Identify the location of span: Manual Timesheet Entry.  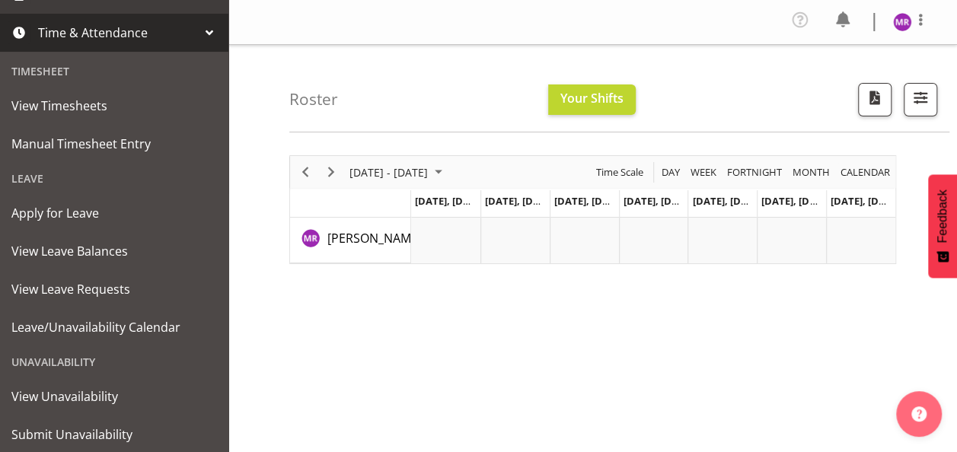
(114, 144).